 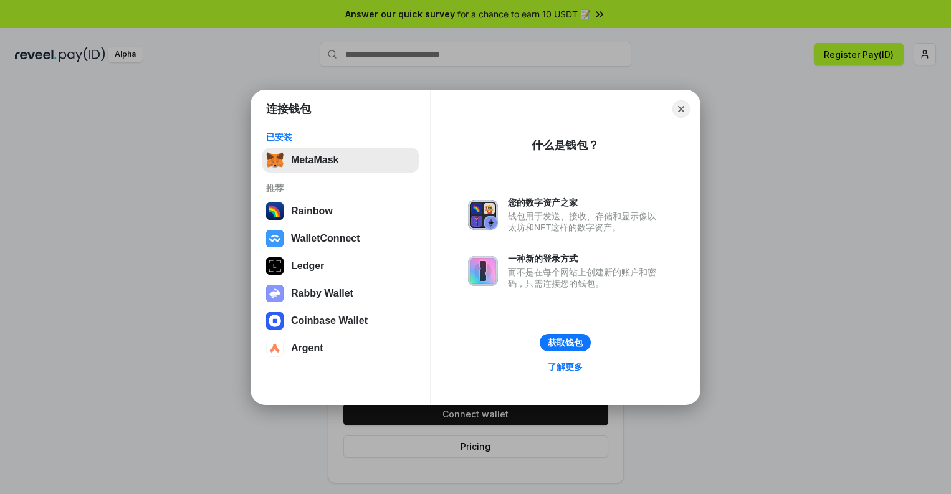 What do you see at coordinates (340, 266) in the screenshot?
I see `button: Ledger` at bounding box center [340, 266].